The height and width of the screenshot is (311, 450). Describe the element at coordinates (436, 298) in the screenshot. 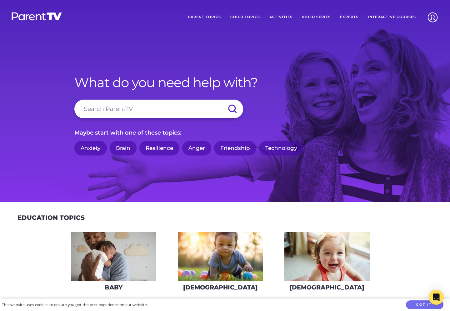

I see `div: Open Intercom Messenger` at that location.